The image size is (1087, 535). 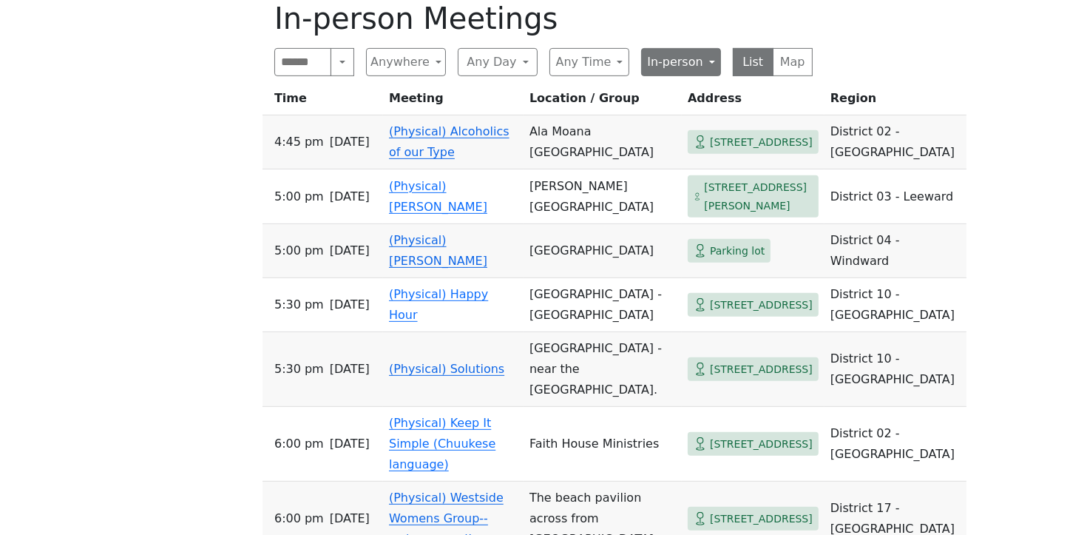 I want to click on th: Address, so click(x=753, y=101).